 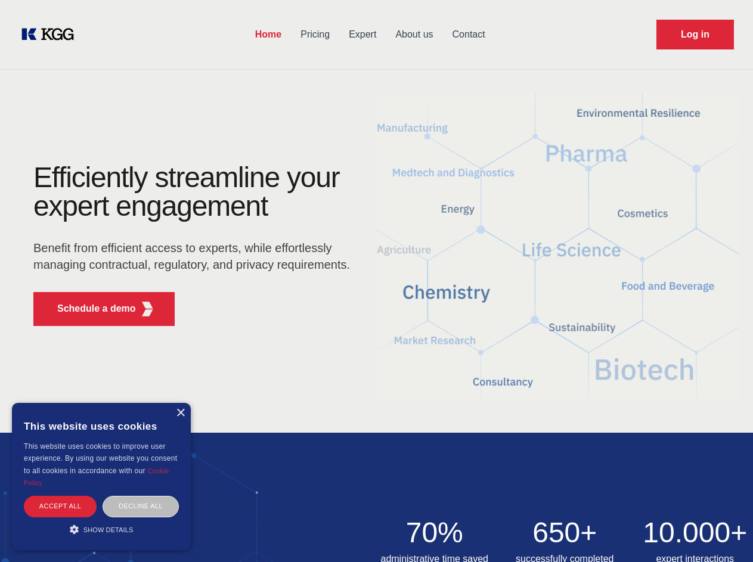 I want to click on span: Show details, so click(x=109, y=530).